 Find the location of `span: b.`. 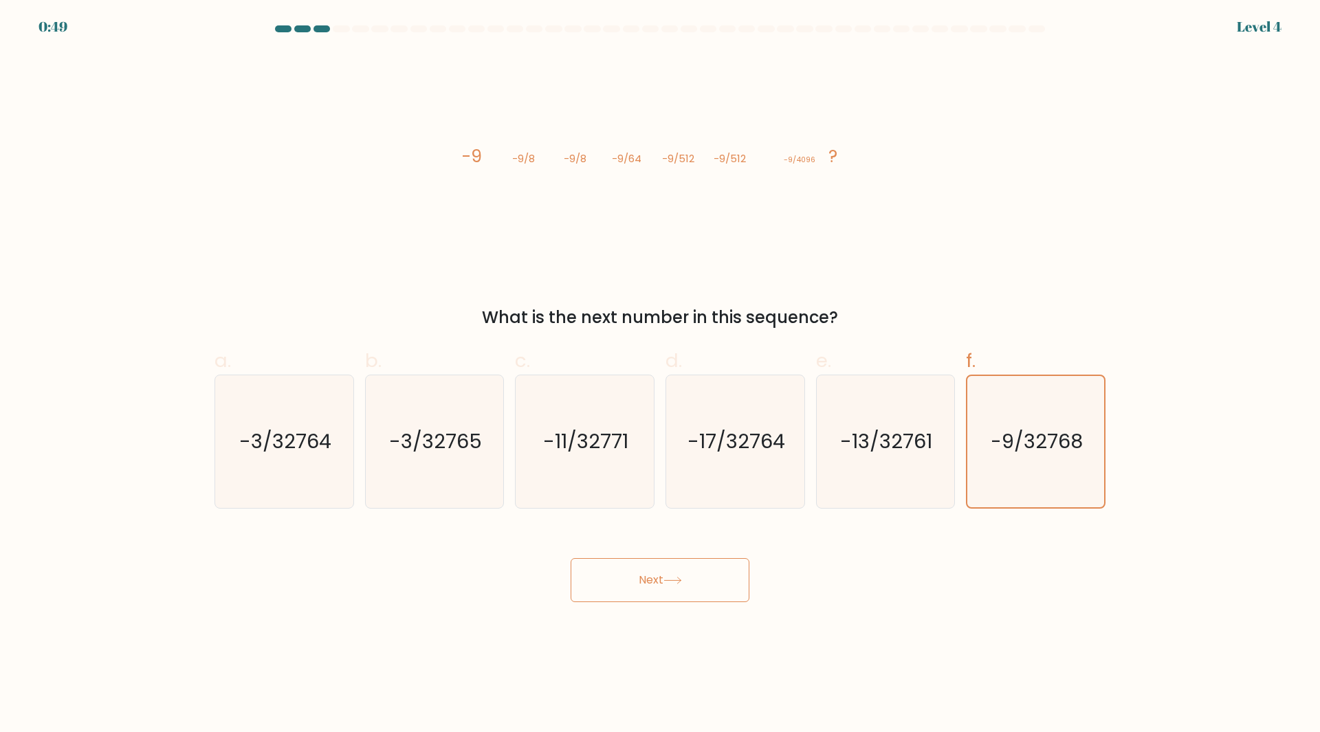

span: b. is located at coordinates (373, 360).